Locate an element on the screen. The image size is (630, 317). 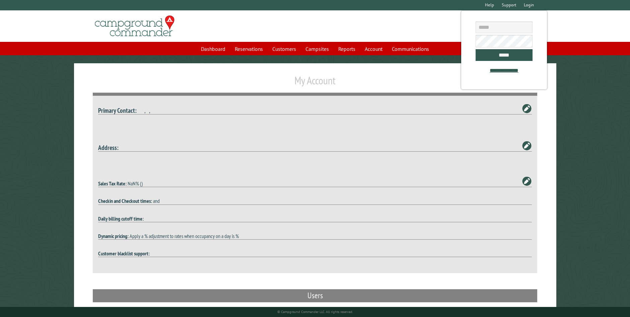
a: Communications is located at coordinates (410, 49).